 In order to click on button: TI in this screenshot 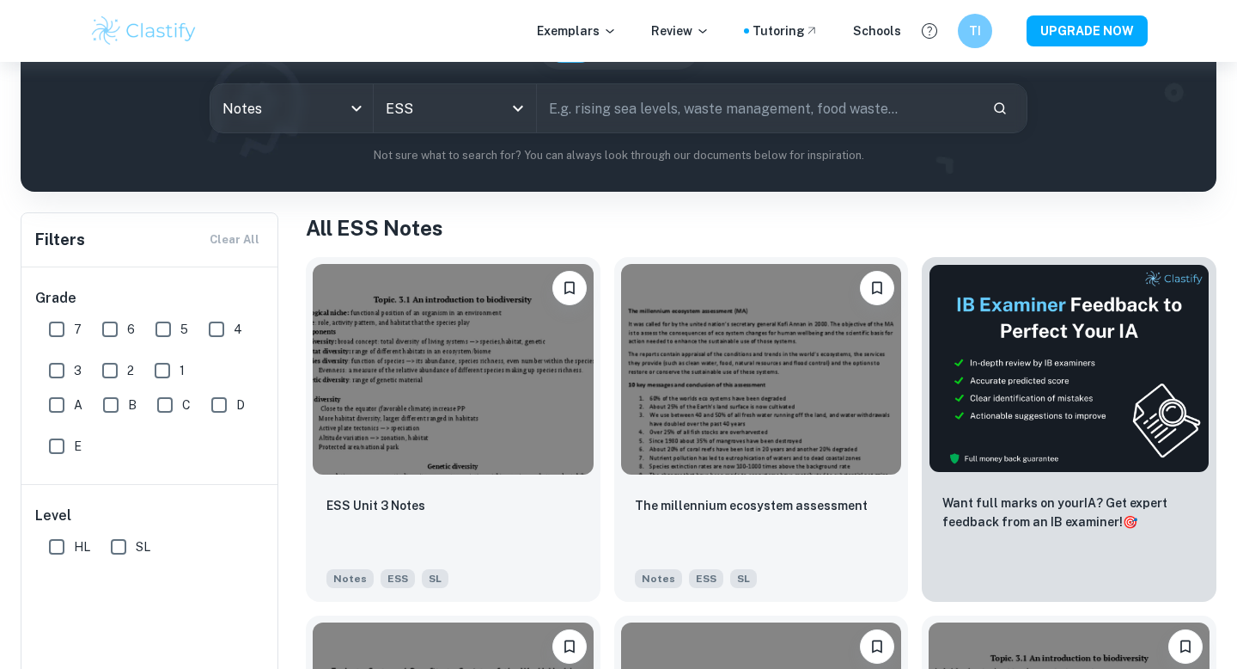, I will do `click(975, 31)`.